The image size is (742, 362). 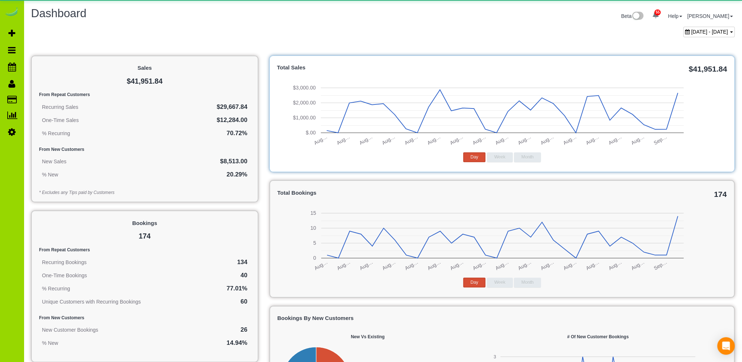 I want to click on text: 5, so click(x=315, y=243).